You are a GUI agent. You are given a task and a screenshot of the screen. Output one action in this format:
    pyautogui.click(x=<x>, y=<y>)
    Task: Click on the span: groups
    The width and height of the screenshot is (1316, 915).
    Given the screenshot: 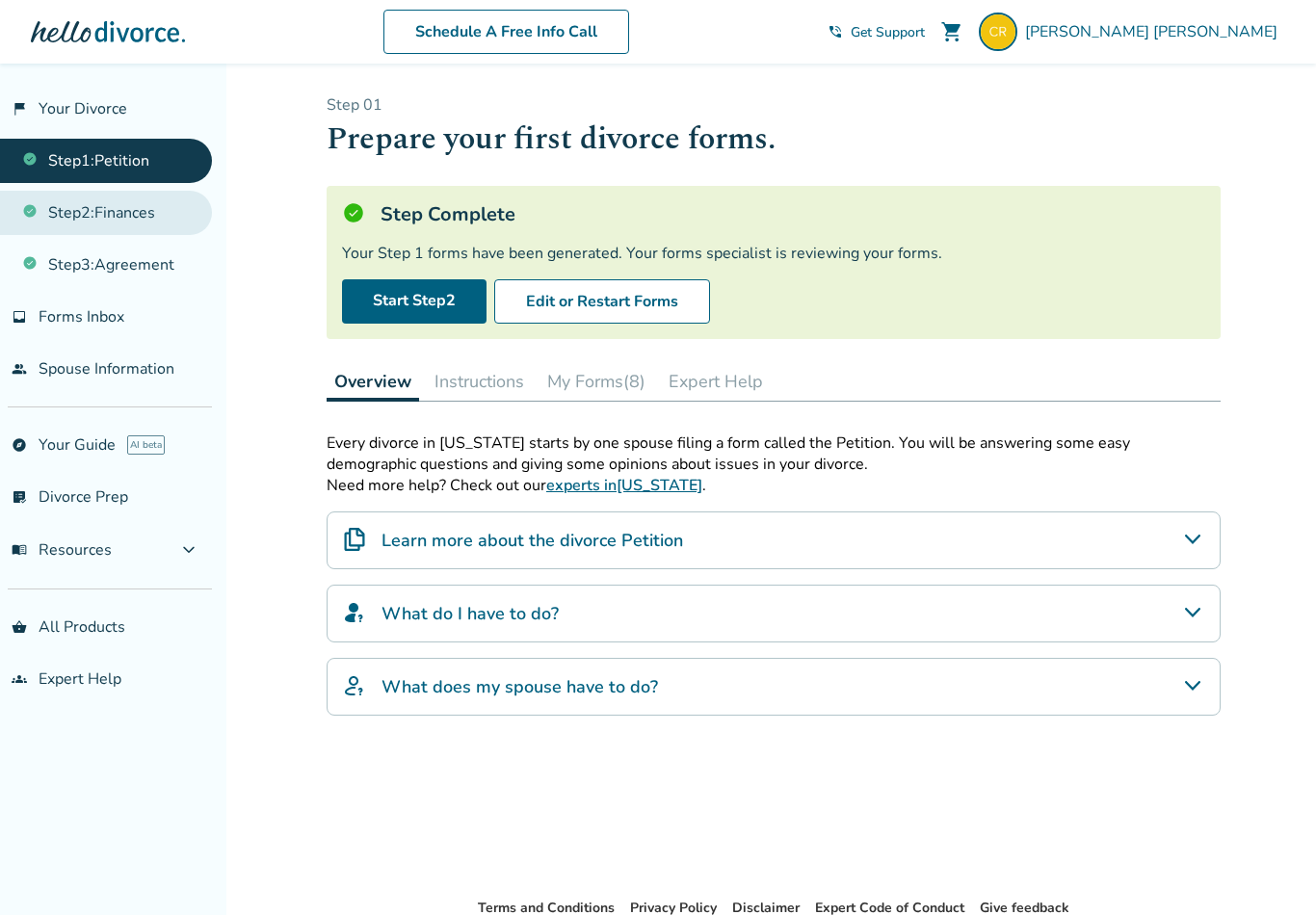 What is the action you would take?
    pyautogui.click(x=19, y=679)
    